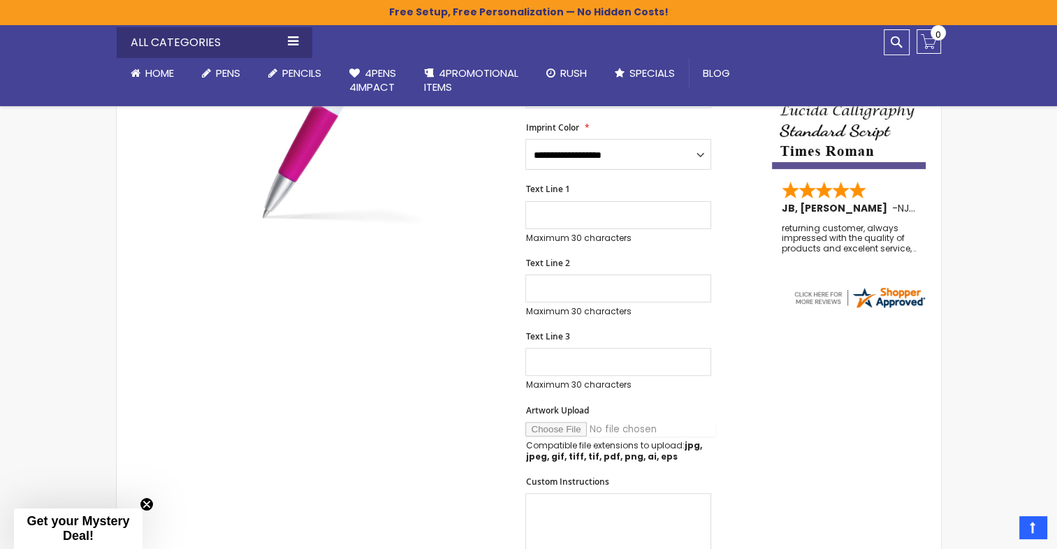 The height and width of the screenshot is (549, 1057). I want to click on div: All Categories, so click(214, 43).